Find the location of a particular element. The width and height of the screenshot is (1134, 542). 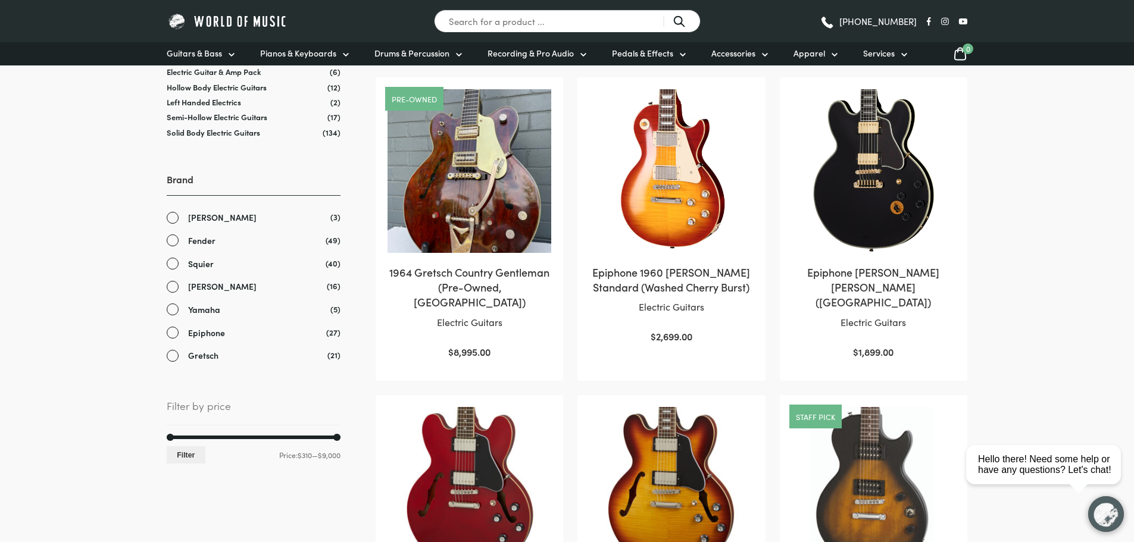

span: (27) is located at coordinates (333, 332).